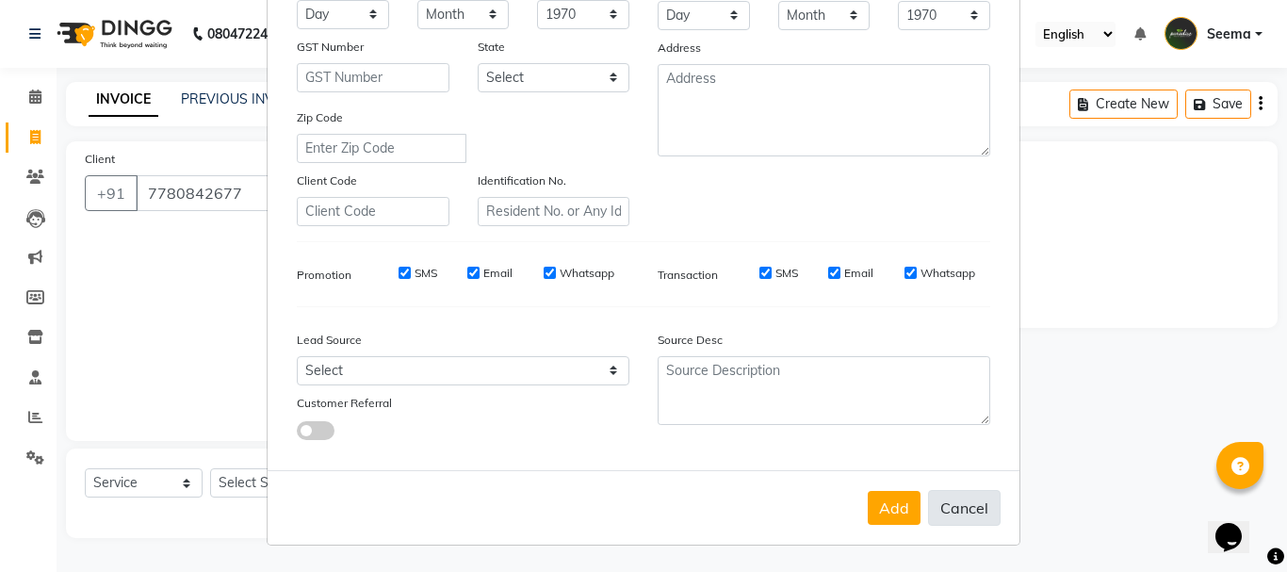 The image size is (1287, 572). What do you see at coordinates (329, 340) in the screenshot?
I see `label: Lead Source` at bounding box center [329, 340].